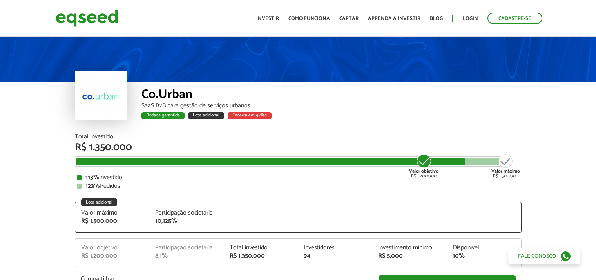 This screenshot has width=596, height=280. What do you see at coordinates (332, 95) in the screenshot?
I see `div: Co.Urban` at bounding box center [332, 95].